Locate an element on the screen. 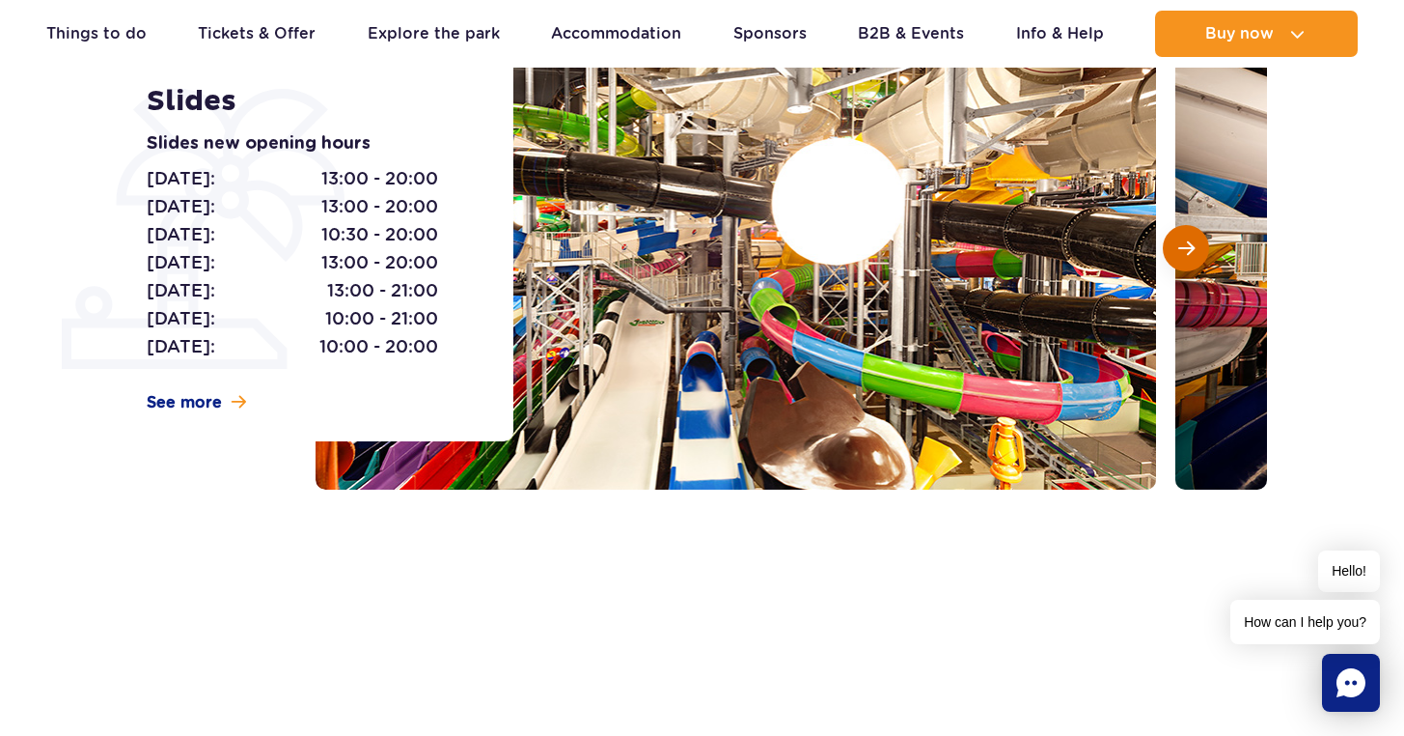  span: 10:00 - 21:00 is located at coordinates (381, 319).